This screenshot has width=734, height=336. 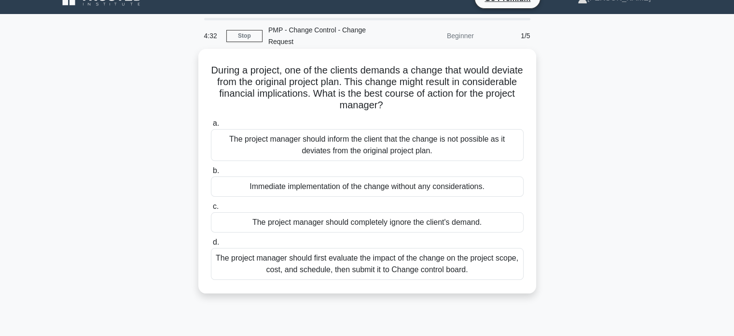 What do you see at coordinates (438, 36) in the screenshot?
I see `div: Beginner` at bounding box center [438, 36].